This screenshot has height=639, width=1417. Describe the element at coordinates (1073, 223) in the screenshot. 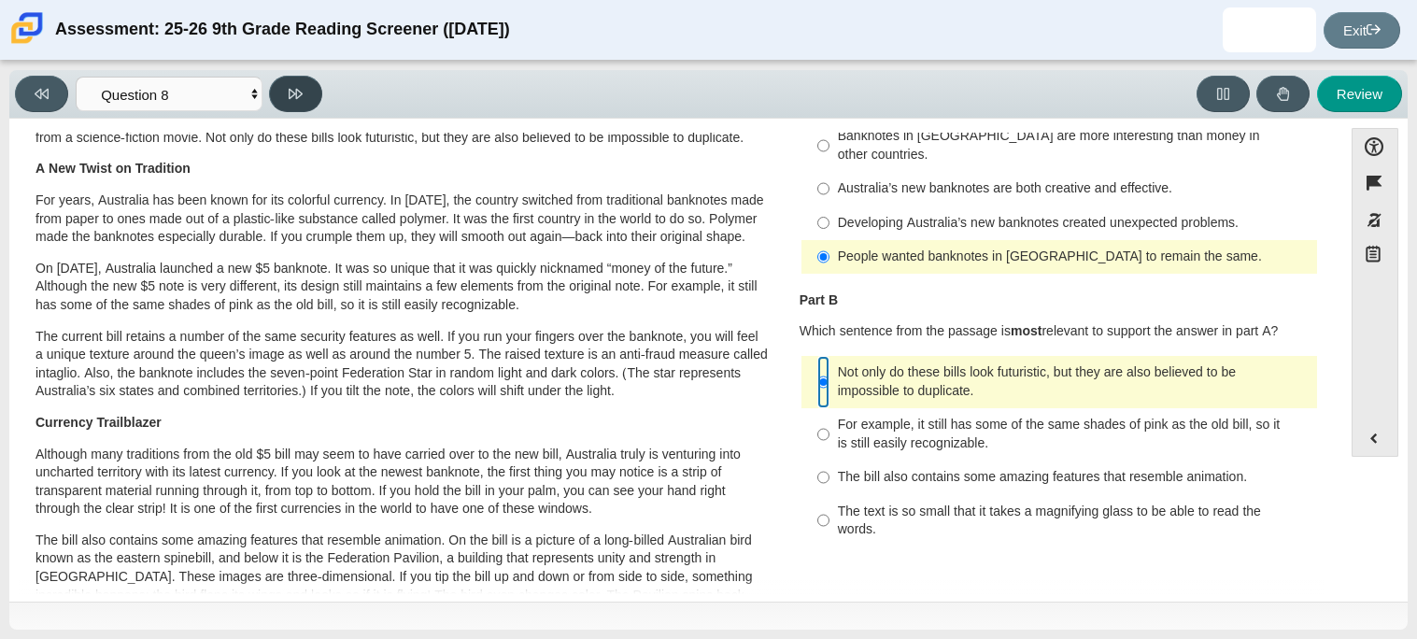

I see `div: Developing Australia’s new banknotes created unexpected problems.` at that location.